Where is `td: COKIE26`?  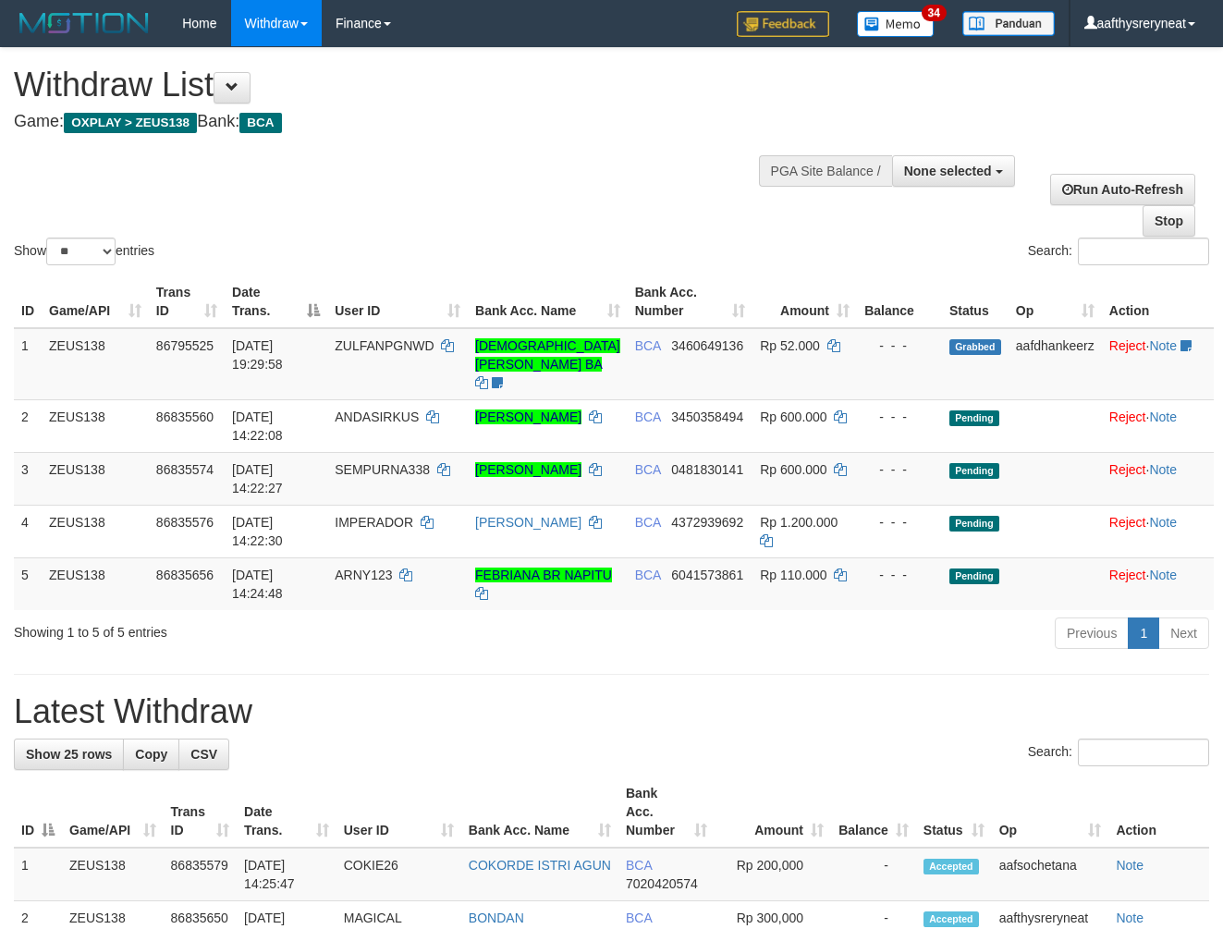 td: COKIE26 is located at coordinates (398, 874).